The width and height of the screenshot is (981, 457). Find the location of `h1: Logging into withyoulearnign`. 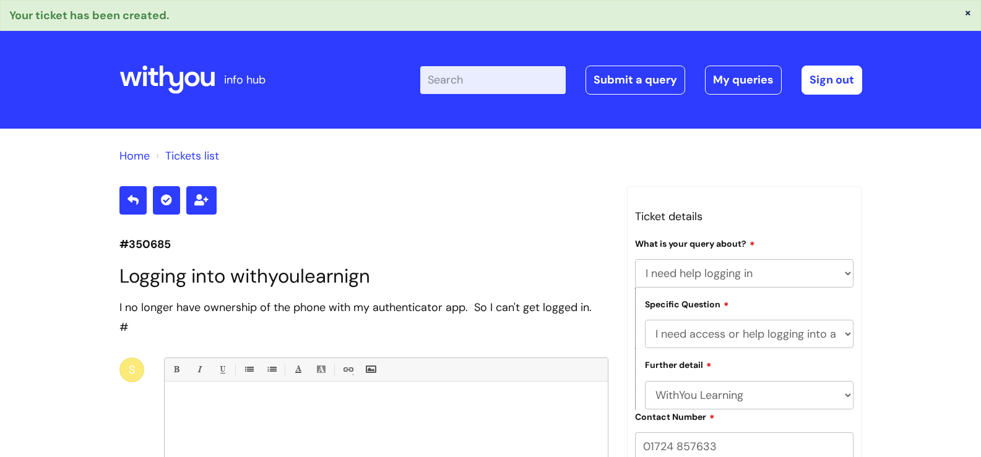

h1: Logging into withyoulearnign is located at coordinates (364, 276).